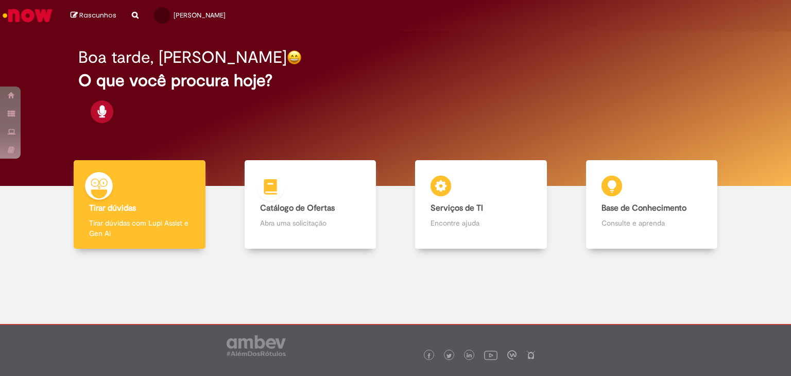 The image size is (791, 376). Describe the element at coordinates (644, 208) in the screenshot. I see `b: Base de Conhecimento` at that location.